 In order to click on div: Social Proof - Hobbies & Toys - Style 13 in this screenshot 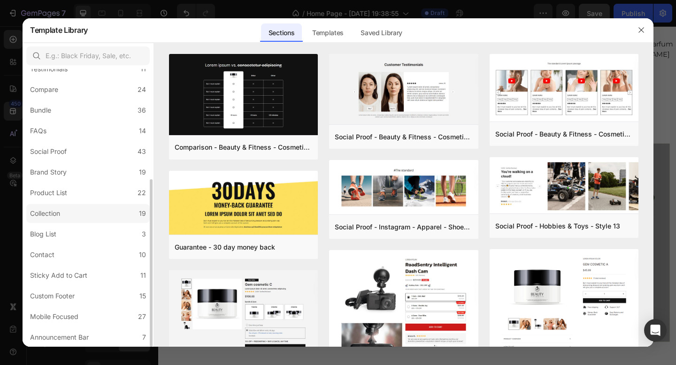, I will do `click(557, 226)`.